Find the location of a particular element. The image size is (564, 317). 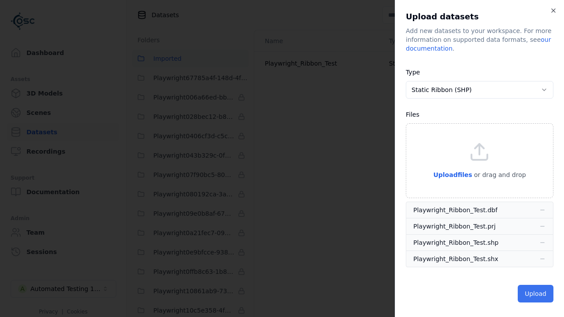

div: Playwright_Ribbon_Test.dbf is located at coordinates (455, 210).